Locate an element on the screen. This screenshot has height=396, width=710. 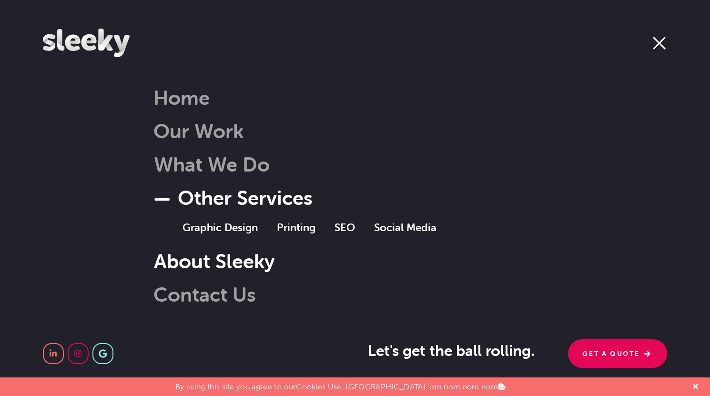
a: Printing is located at coordinates (296, 227).